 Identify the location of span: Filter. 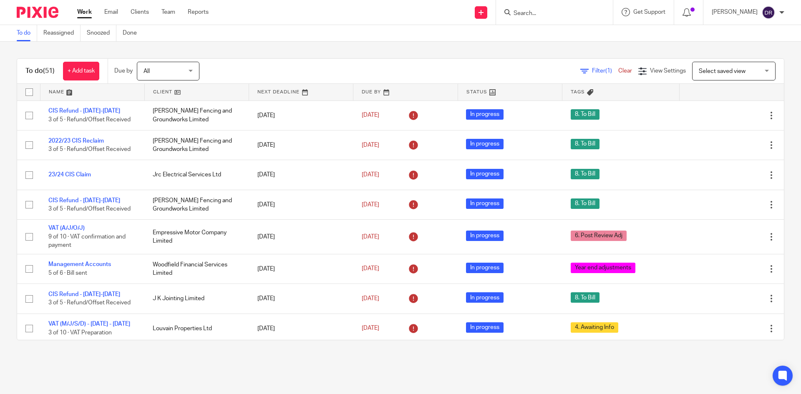
(605, 71).